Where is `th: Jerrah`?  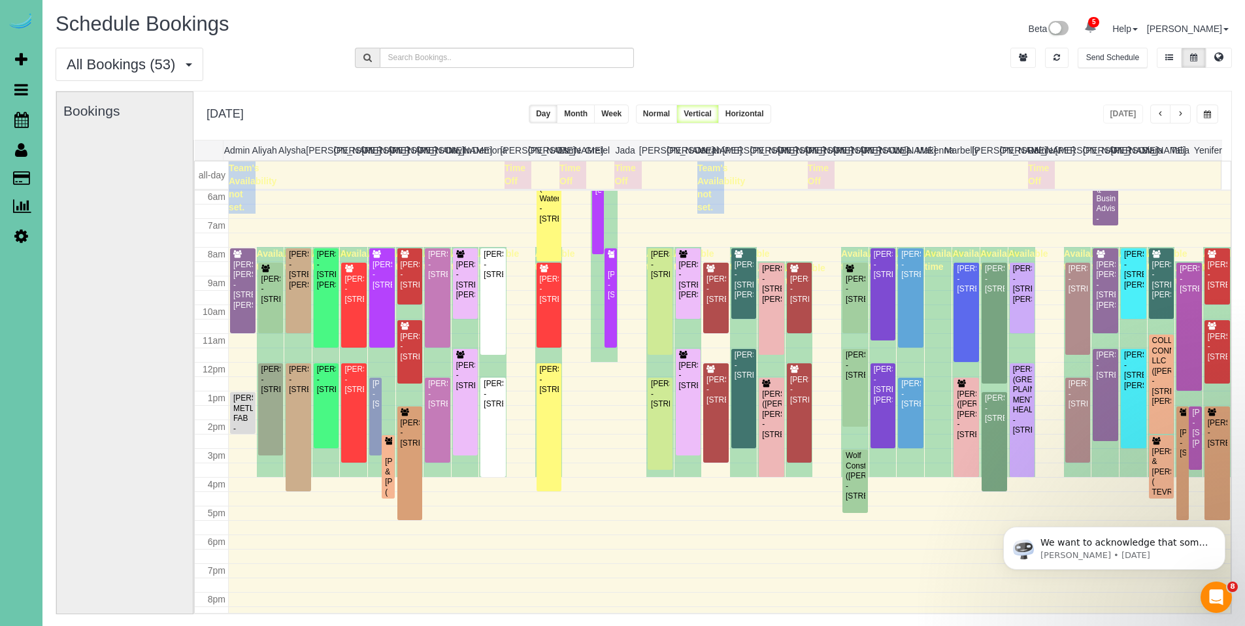
th: Jerrah is located at coordinates (709, 150).